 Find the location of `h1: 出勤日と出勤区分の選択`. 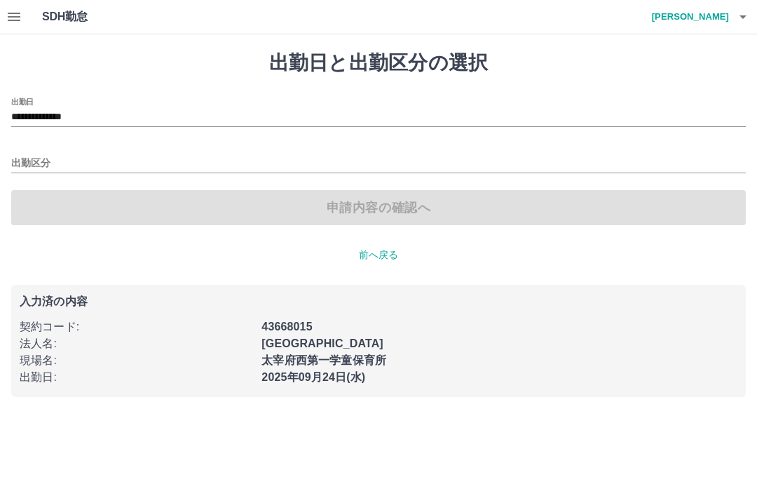

h1: 出勤日と出勤区分の選択 is located at coordinates (378, 63).